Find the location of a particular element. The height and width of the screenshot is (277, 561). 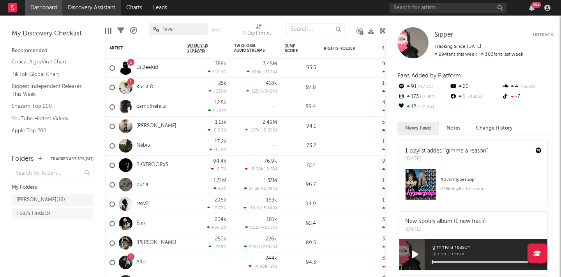

div: +338 % is located at coordinates (217, 91).